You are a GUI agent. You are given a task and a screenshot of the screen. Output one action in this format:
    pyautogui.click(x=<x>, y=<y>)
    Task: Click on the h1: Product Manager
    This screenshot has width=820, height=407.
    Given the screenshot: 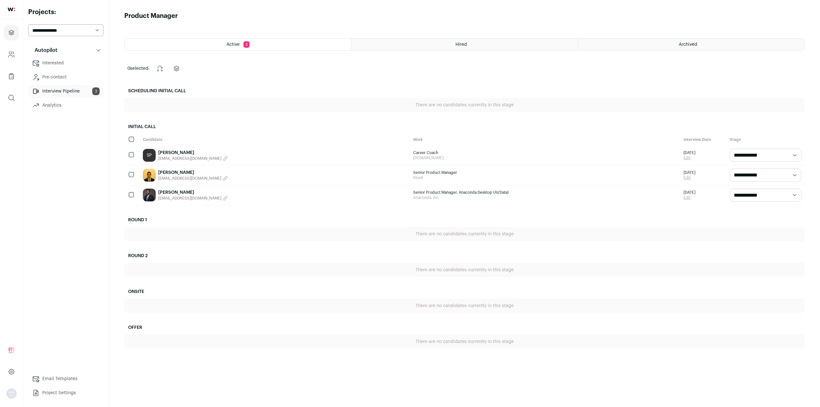 What is the action you would take?
    pyautogui.click(x=151, y=16)
    